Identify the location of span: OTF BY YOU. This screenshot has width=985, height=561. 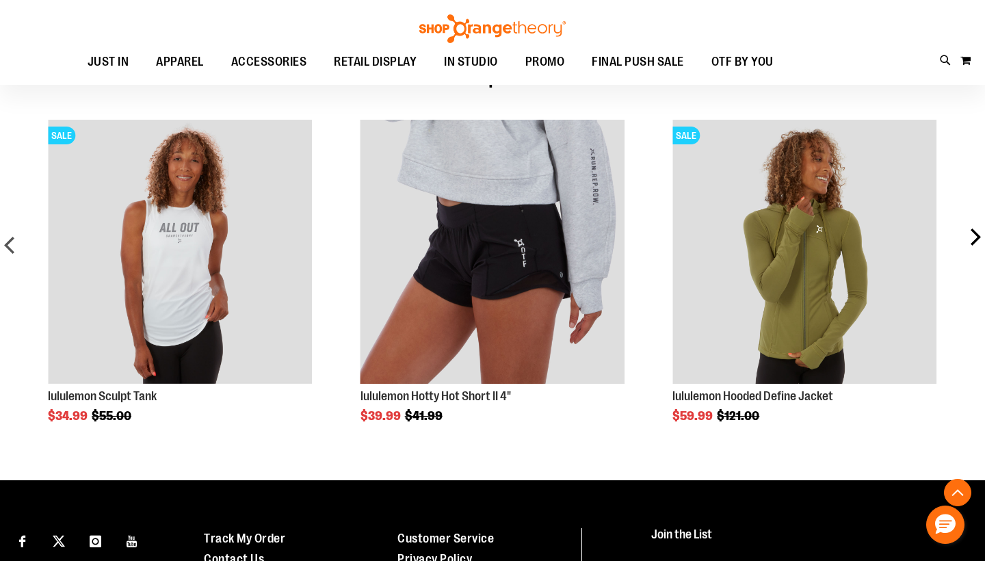
(742, 62).